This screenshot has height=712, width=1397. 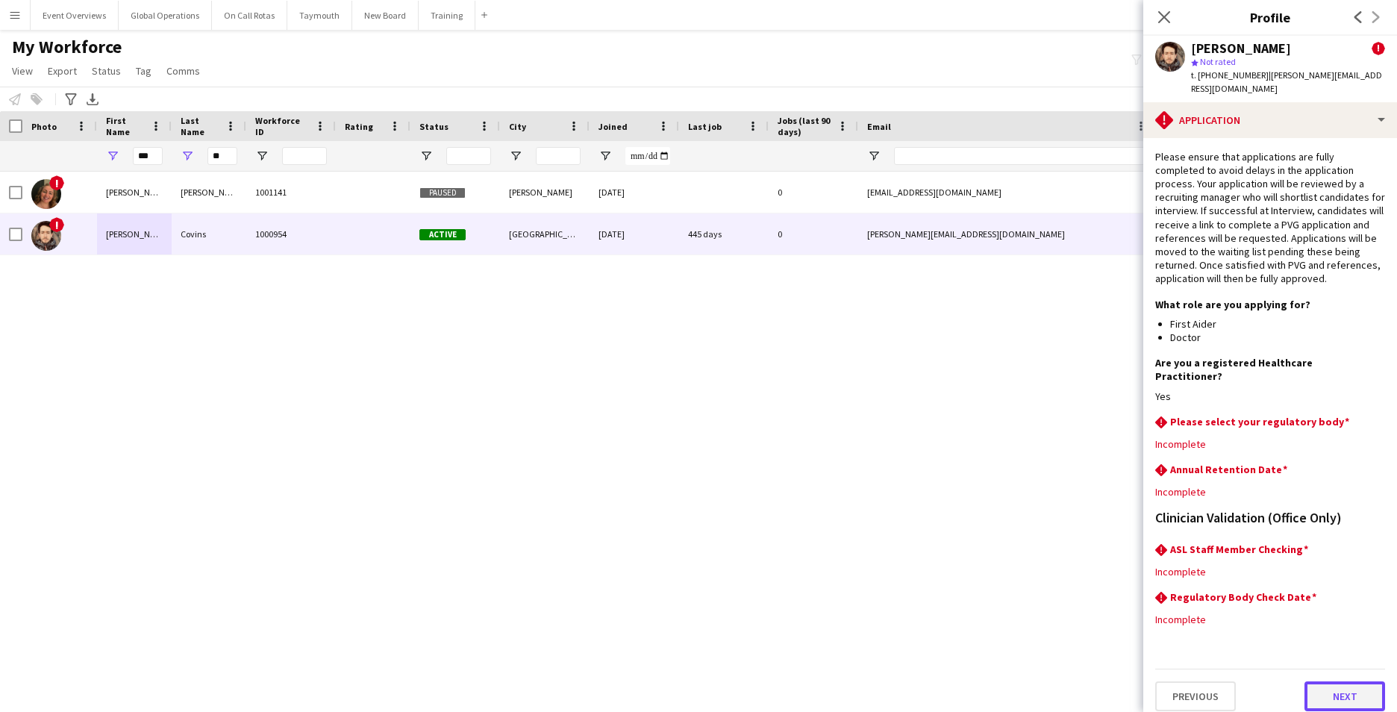 What do you see at coordinates (1239, 549) in the screenshot?
I see `h3: ASL Staff Member Checking` at bounding box center [1239, 549].